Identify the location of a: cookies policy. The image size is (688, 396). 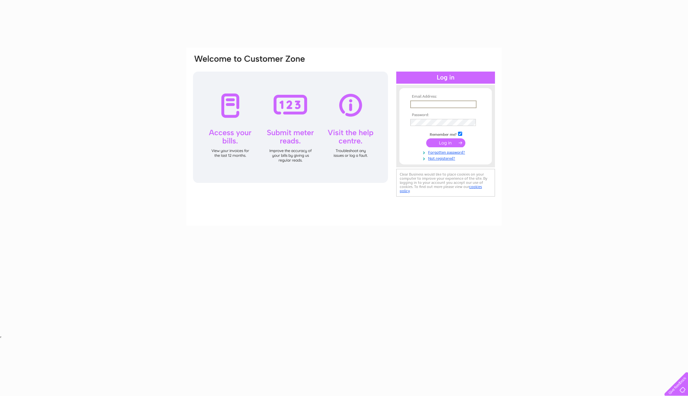
(441, 189).